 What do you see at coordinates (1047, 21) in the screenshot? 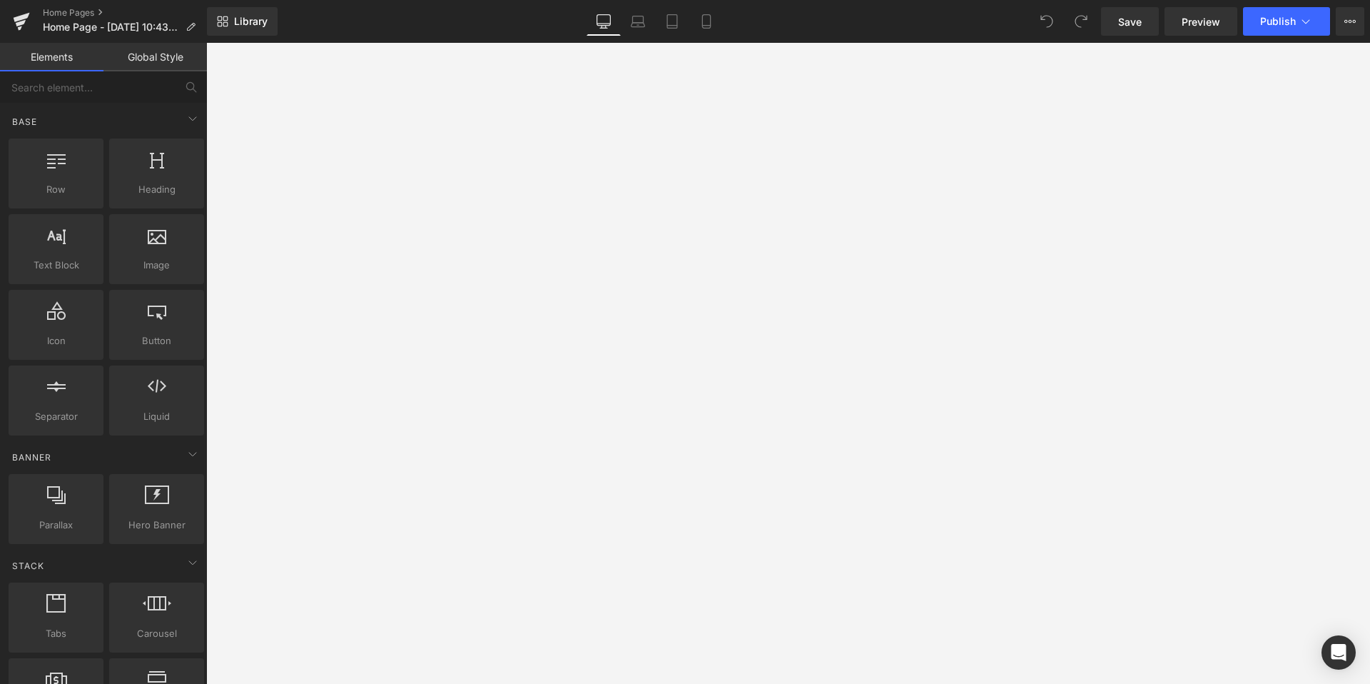
I see `button: Undo` at bounding box center [1047, 21].